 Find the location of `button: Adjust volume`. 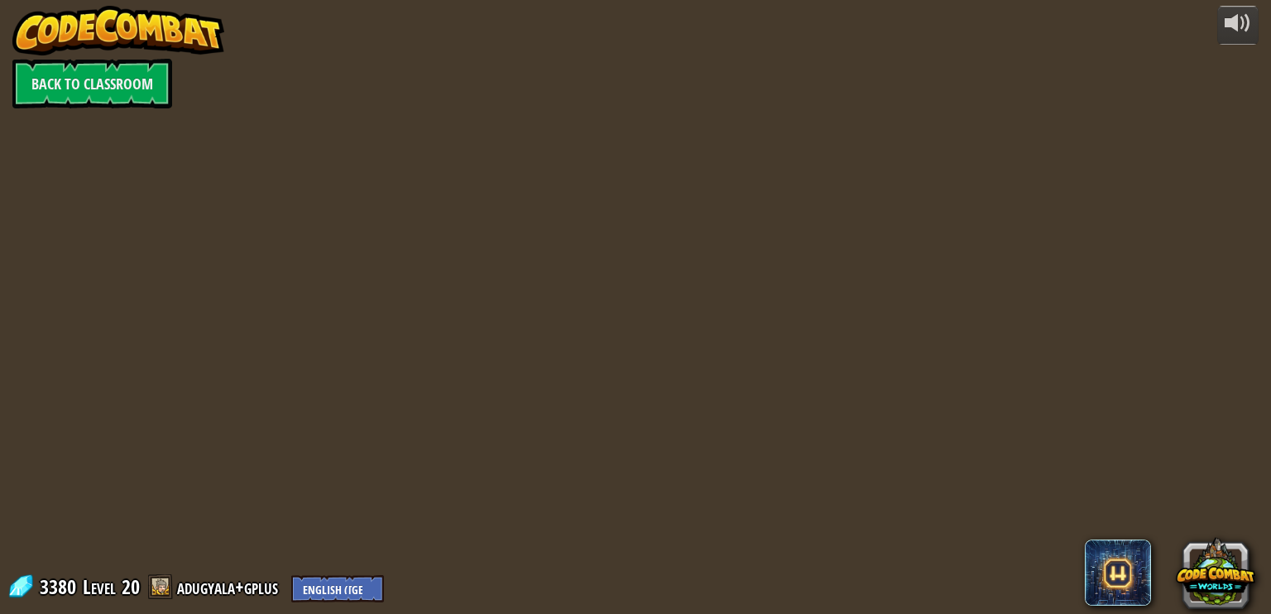

button: Adjust volume is located at coordinates (1238, 25).